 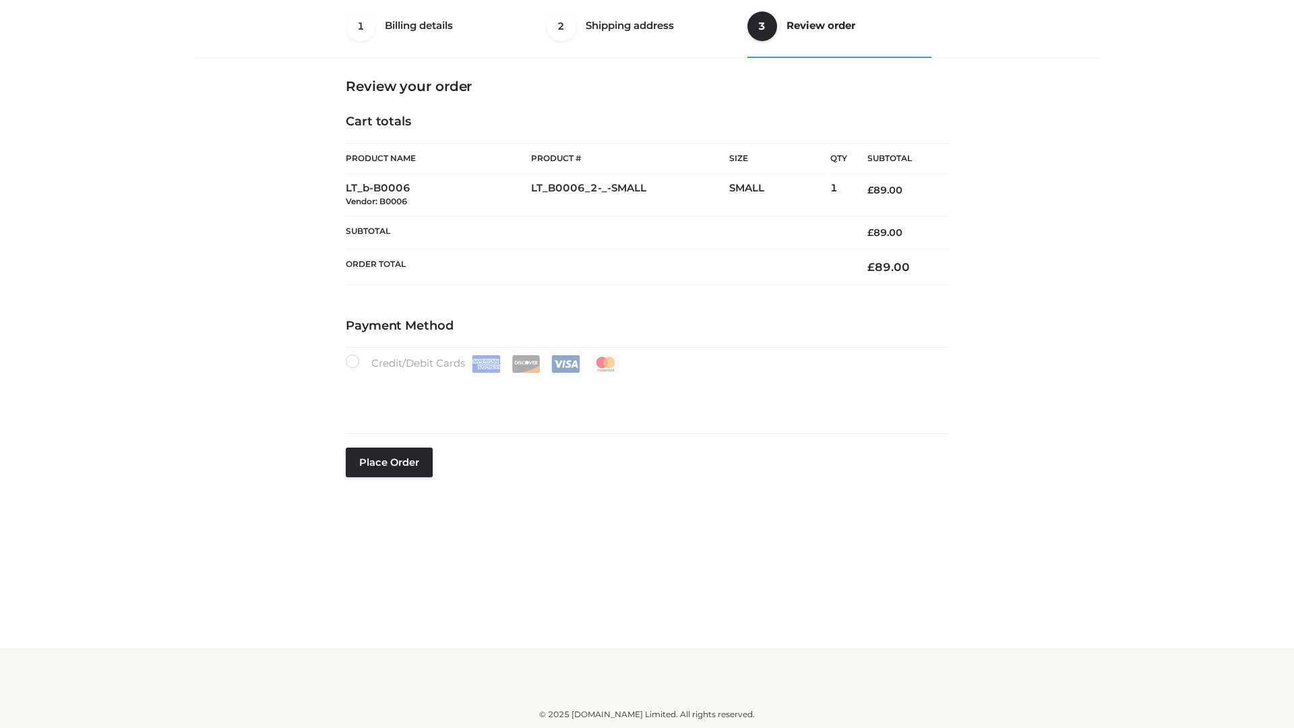 I want to click on h4: Payment Method, so click(x=647, y=326).